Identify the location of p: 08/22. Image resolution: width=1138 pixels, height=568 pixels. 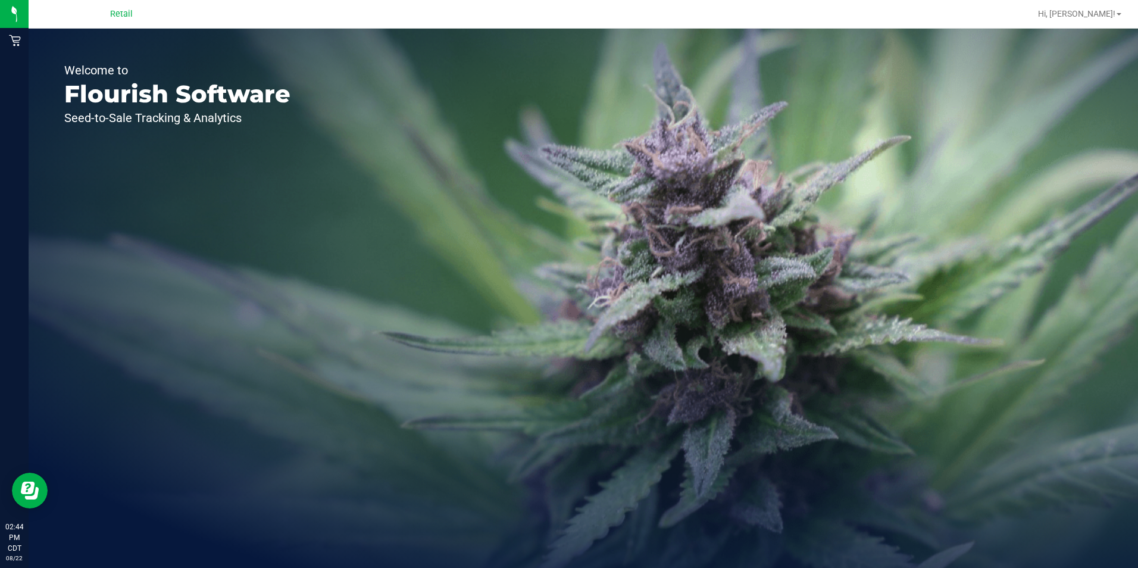
(14, 557).